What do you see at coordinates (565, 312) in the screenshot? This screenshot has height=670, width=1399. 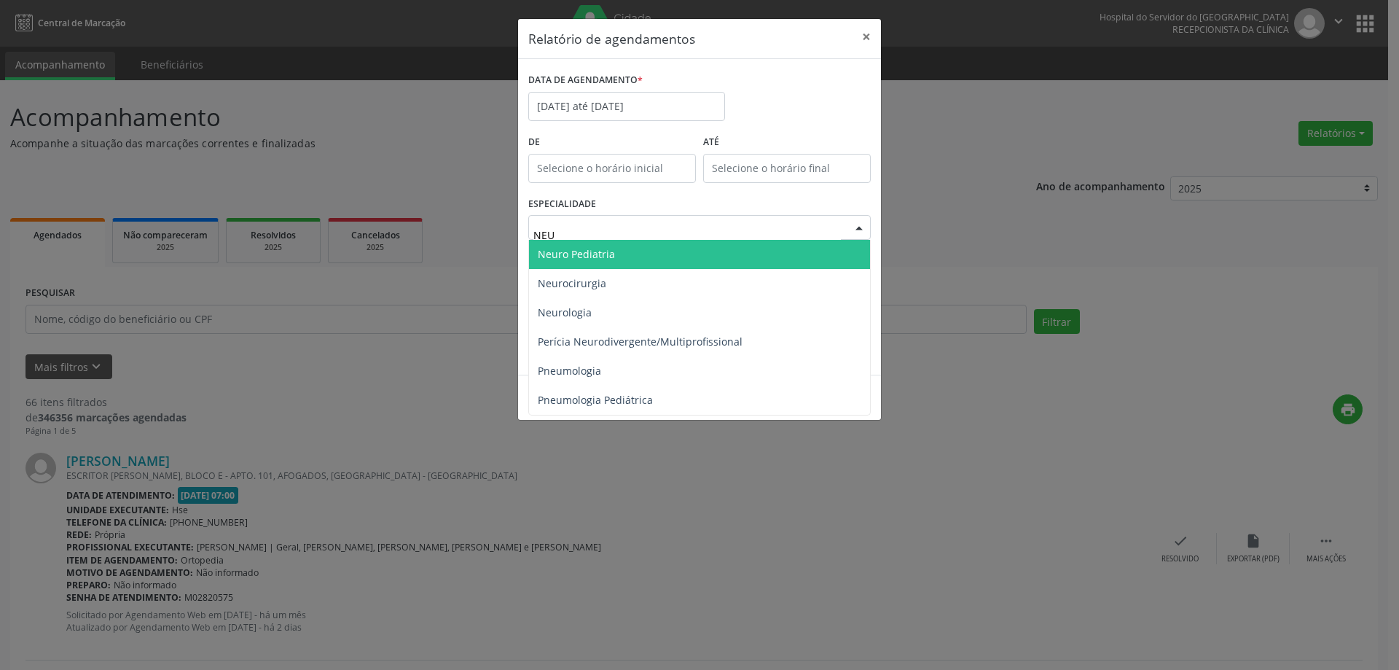 I see `span: Neurologia` at bounding box center [565, 312].